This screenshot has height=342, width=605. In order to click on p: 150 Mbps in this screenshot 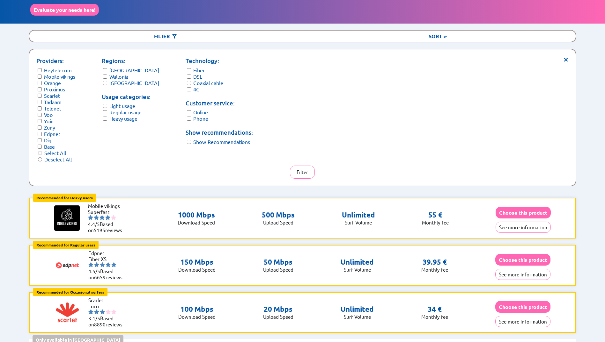, I will do `click(197, 262)`.